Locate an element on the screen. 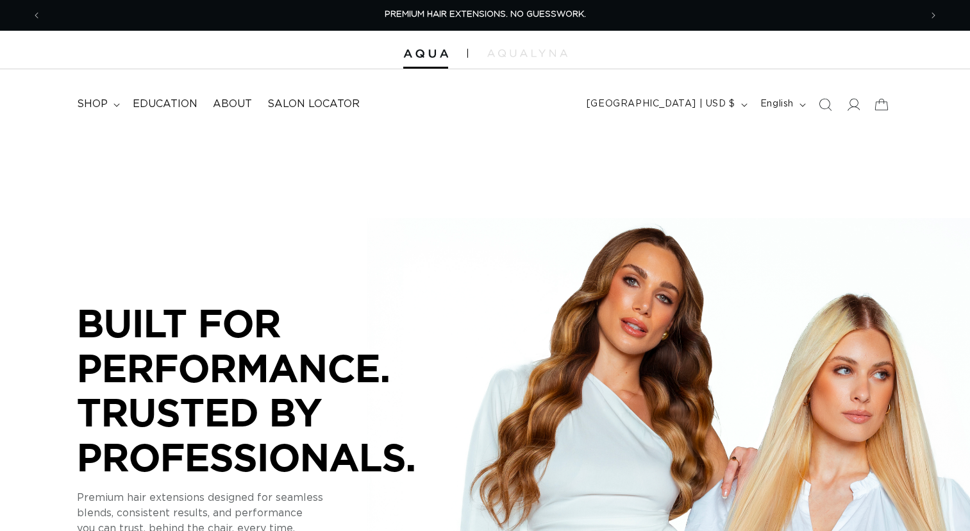  button: English is located at coordinates (781, 104).